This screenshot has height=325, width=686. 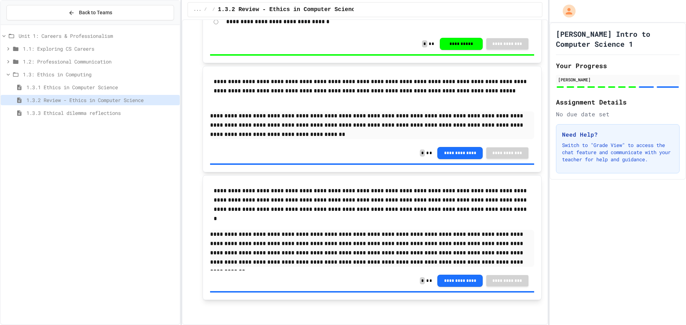 I want to click on div: No due date set, so click(x=617, y=114).